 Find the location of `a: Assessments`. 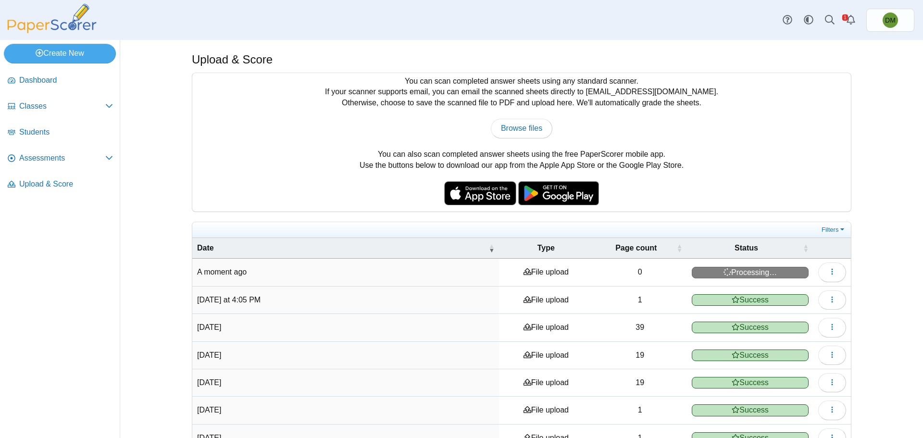

a: Assessments is located at coordinates (60, 159).